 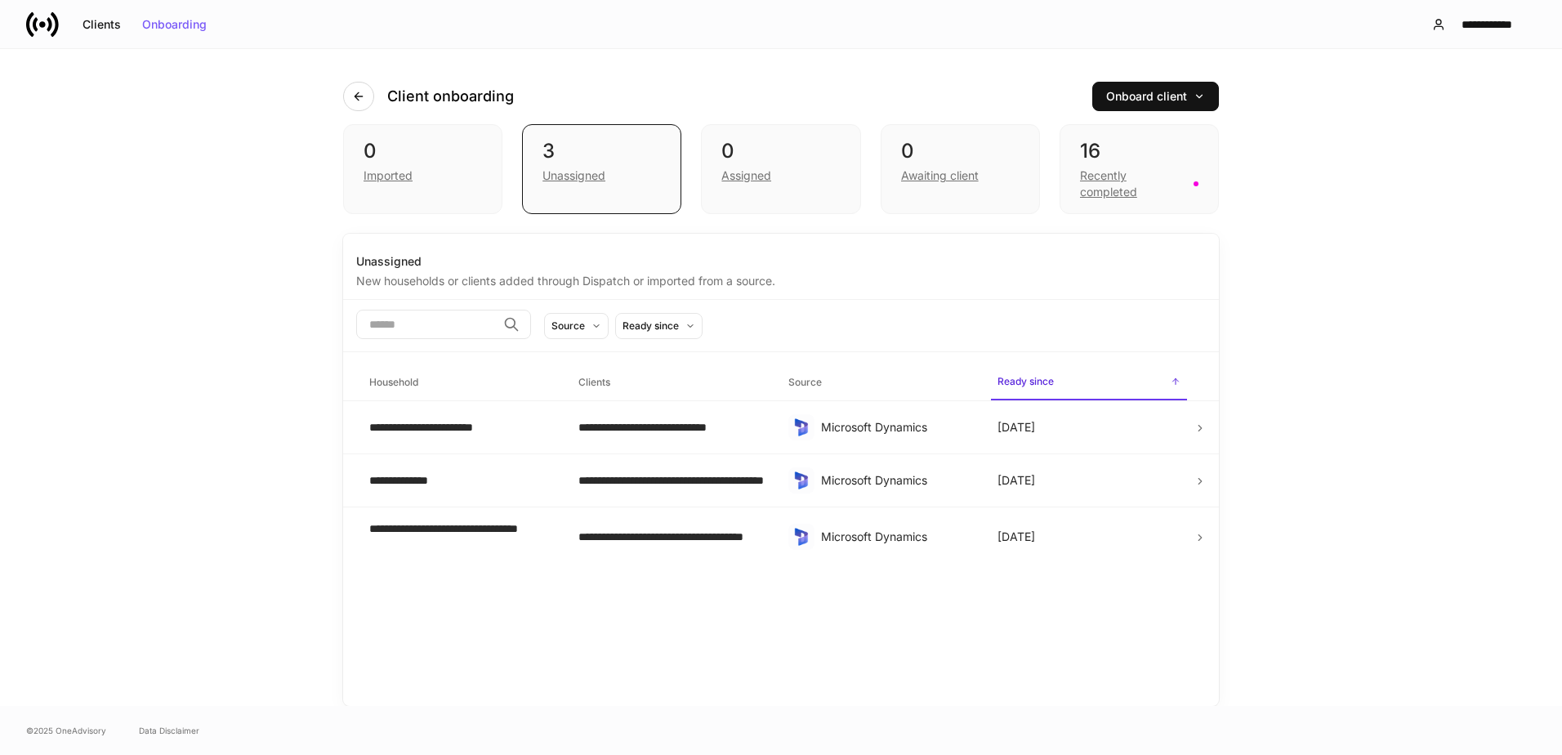 What do you see at coordinates (1025, 381) in the screenshot?
I see `h6: Ready since` at bounding box center [1025, 381].